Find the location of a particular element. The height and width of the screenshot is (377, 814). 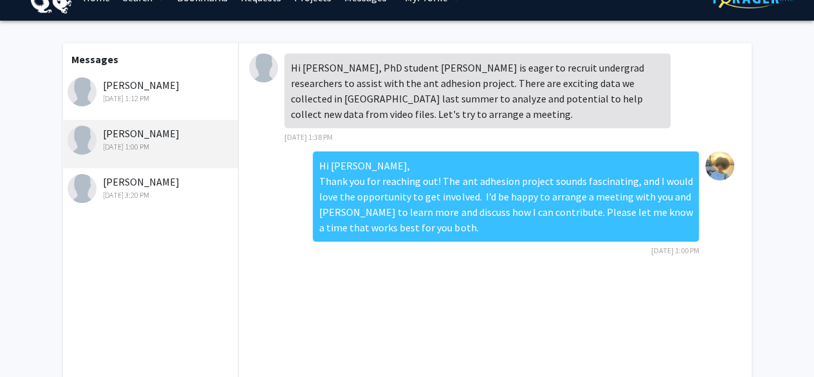

b: Messages is located at coordinates (95, 59).